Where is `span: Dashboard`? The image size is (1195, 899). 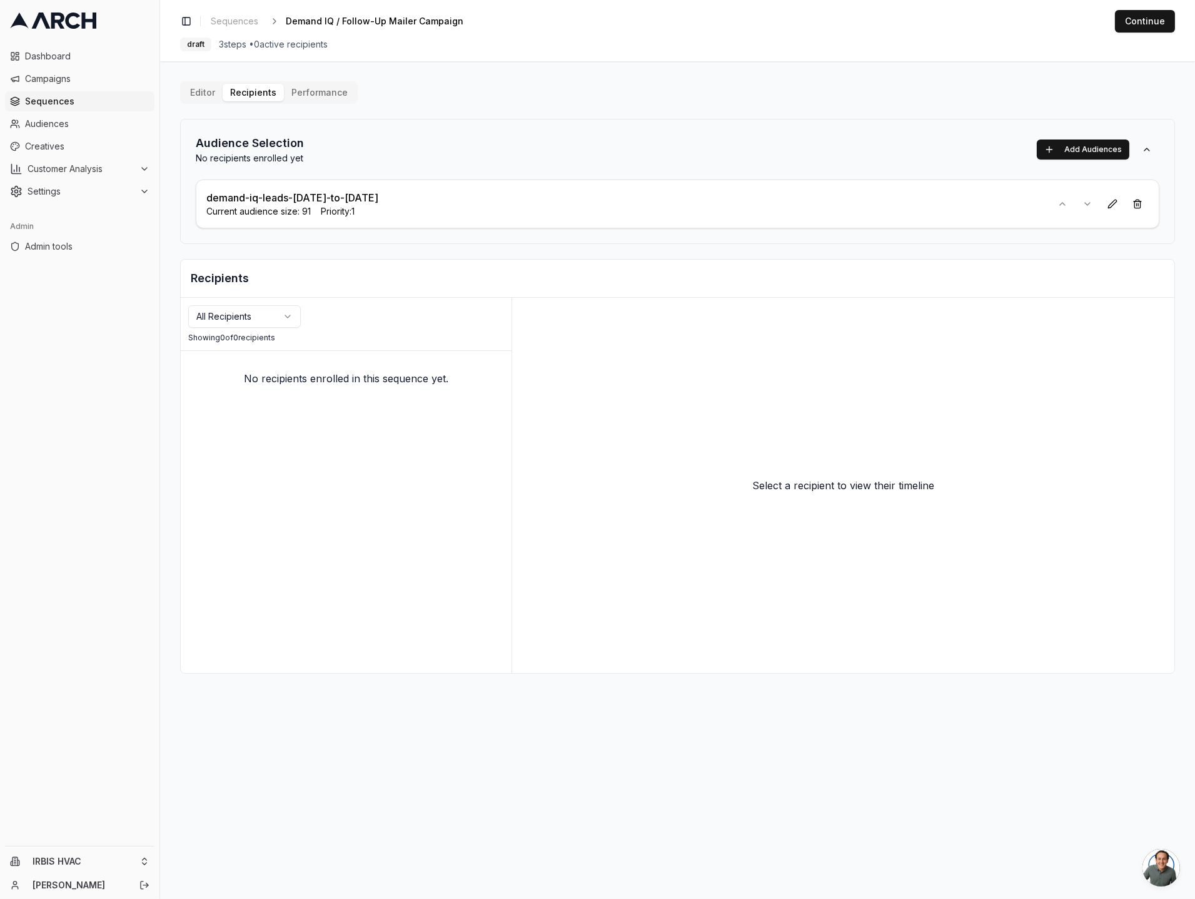
span: Dashboard is located at coordinates (87, 56).